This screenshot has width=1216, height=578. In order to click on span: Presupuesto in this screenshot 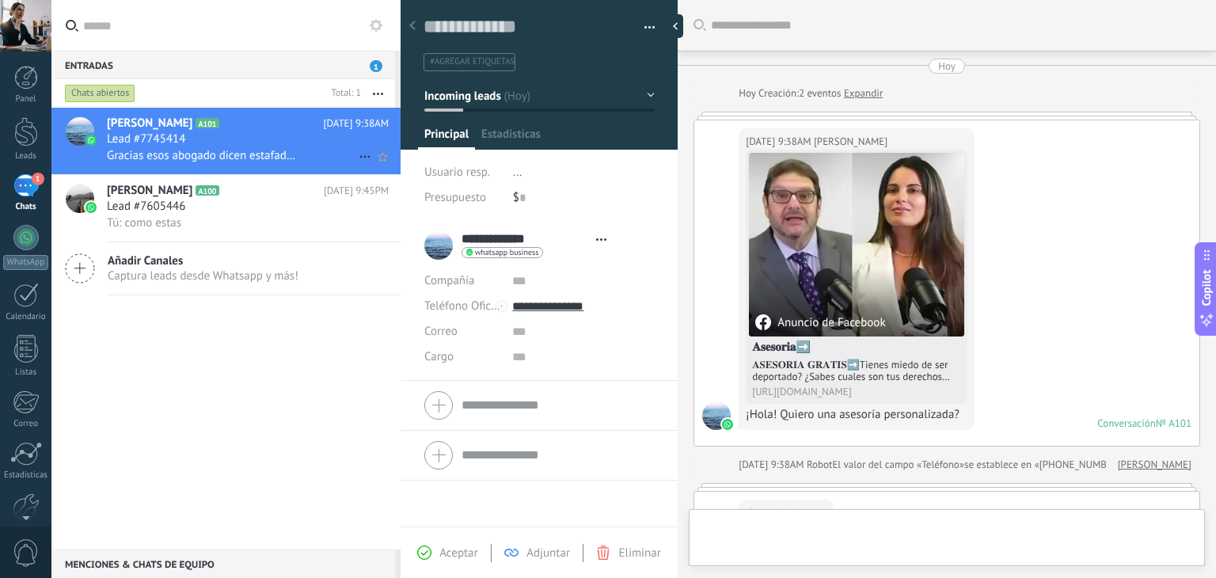, I will do `click(455, 197)`.